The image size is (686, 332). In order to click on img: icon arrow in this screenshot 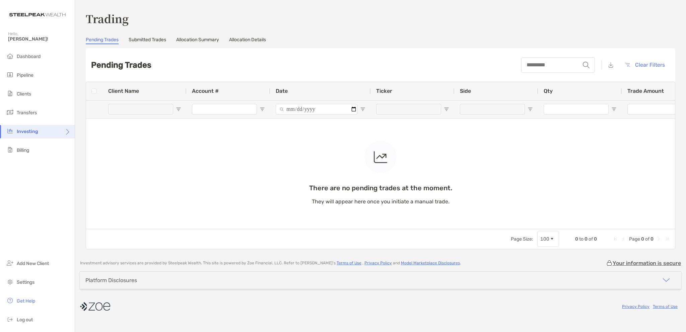, I will do `click(666, 280)`.